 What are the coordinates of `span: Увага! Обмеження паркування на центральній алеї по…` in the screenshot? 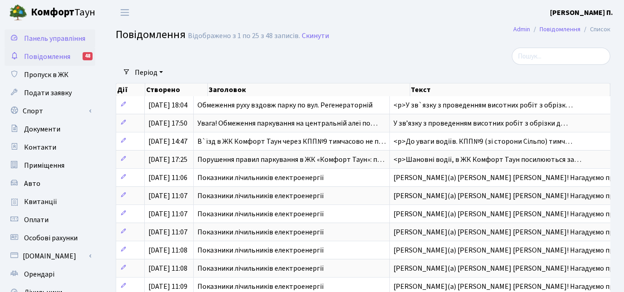 It's located at (287, 123).